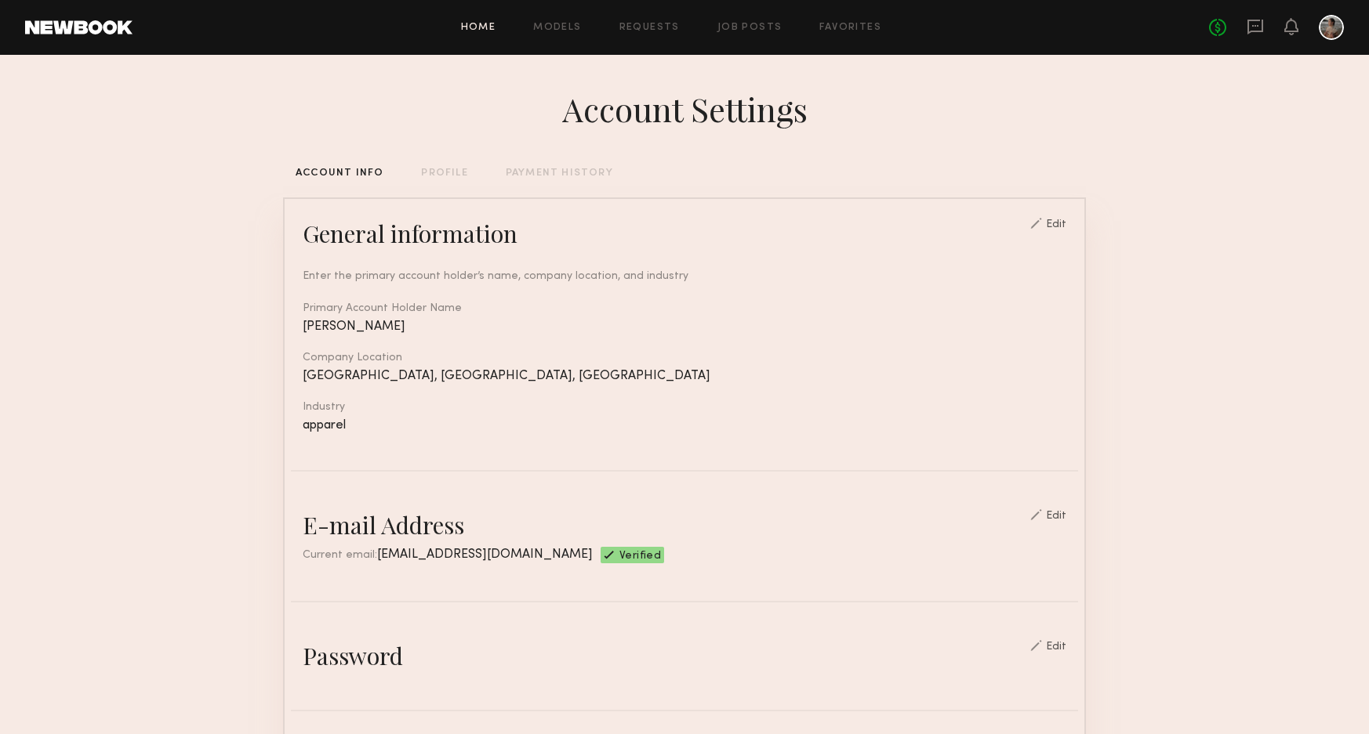  Describe the element at coordinates (684, 426) in the screenshot. I see `div: apparel` at that location.